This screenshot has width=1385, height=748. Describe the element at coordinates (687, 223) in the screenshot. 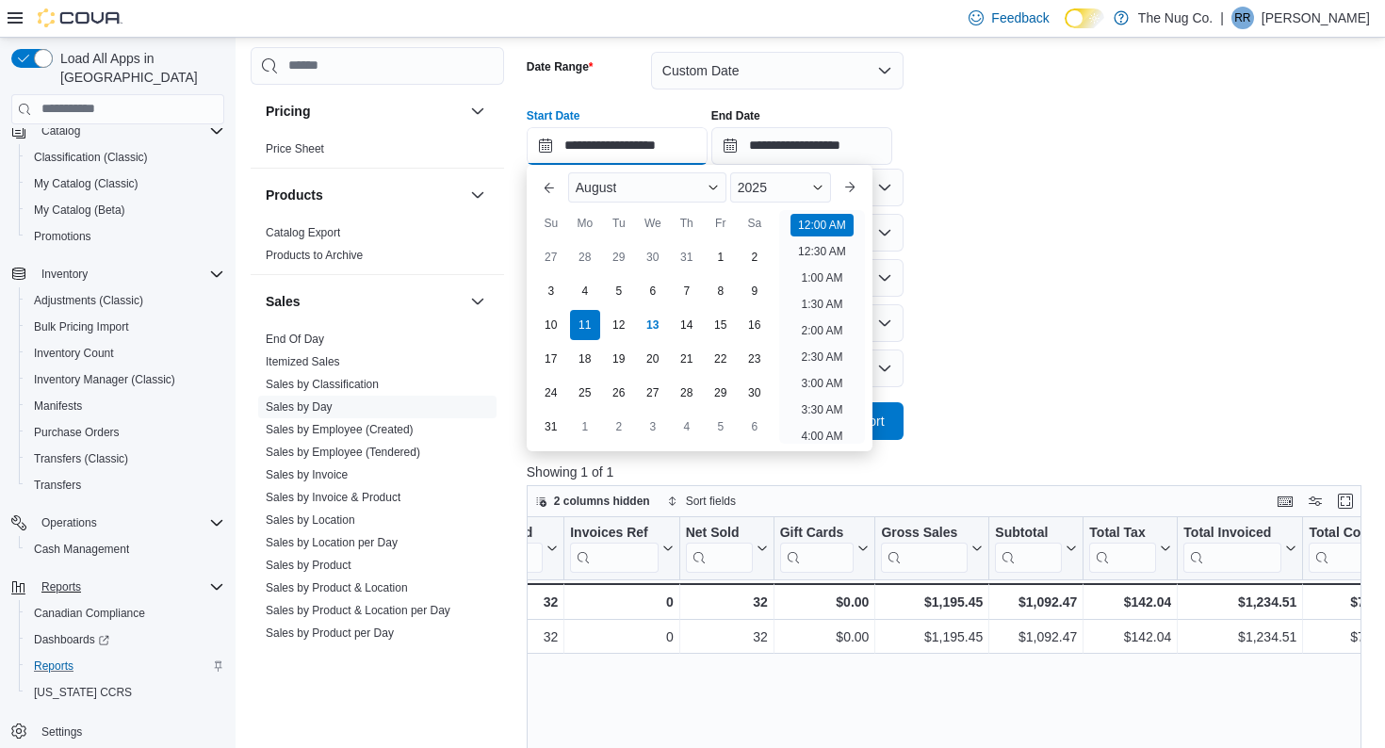

I see `div: Th` at that location.